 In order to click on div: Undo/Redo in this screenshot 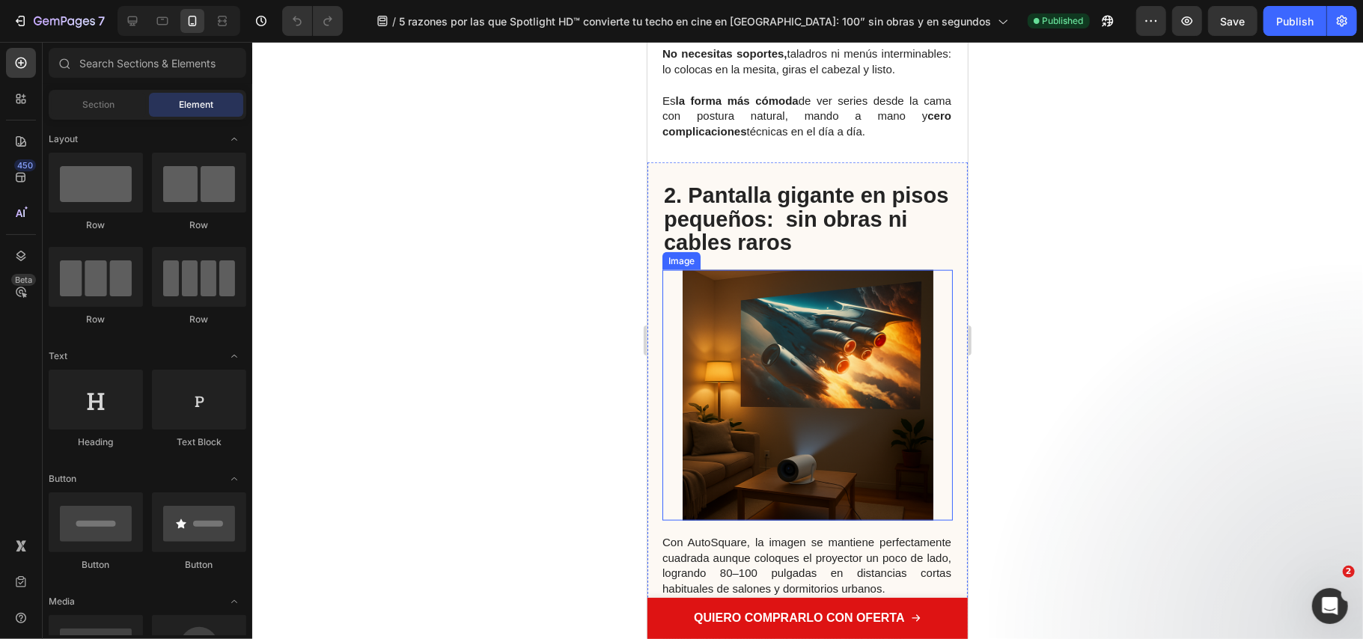, I will do `click(312, 21)`.